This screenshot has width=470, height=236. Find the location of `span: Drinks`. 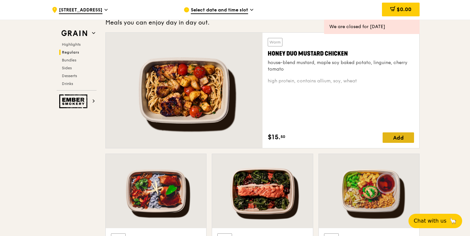

span: Drinks is located at coordinates (67, 84).